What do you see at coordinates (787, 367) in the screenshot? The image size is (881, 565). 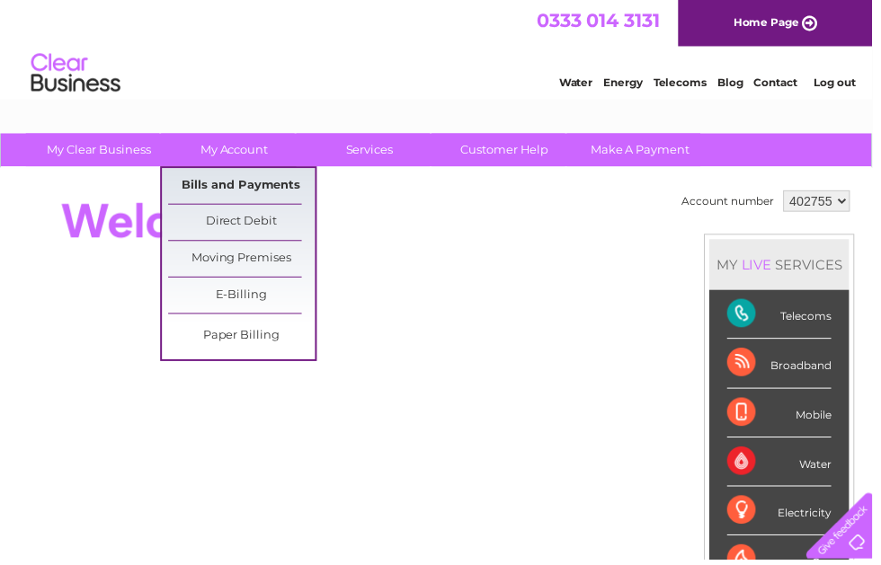 I see `div: Broadband` at bounding box center [787, 367].